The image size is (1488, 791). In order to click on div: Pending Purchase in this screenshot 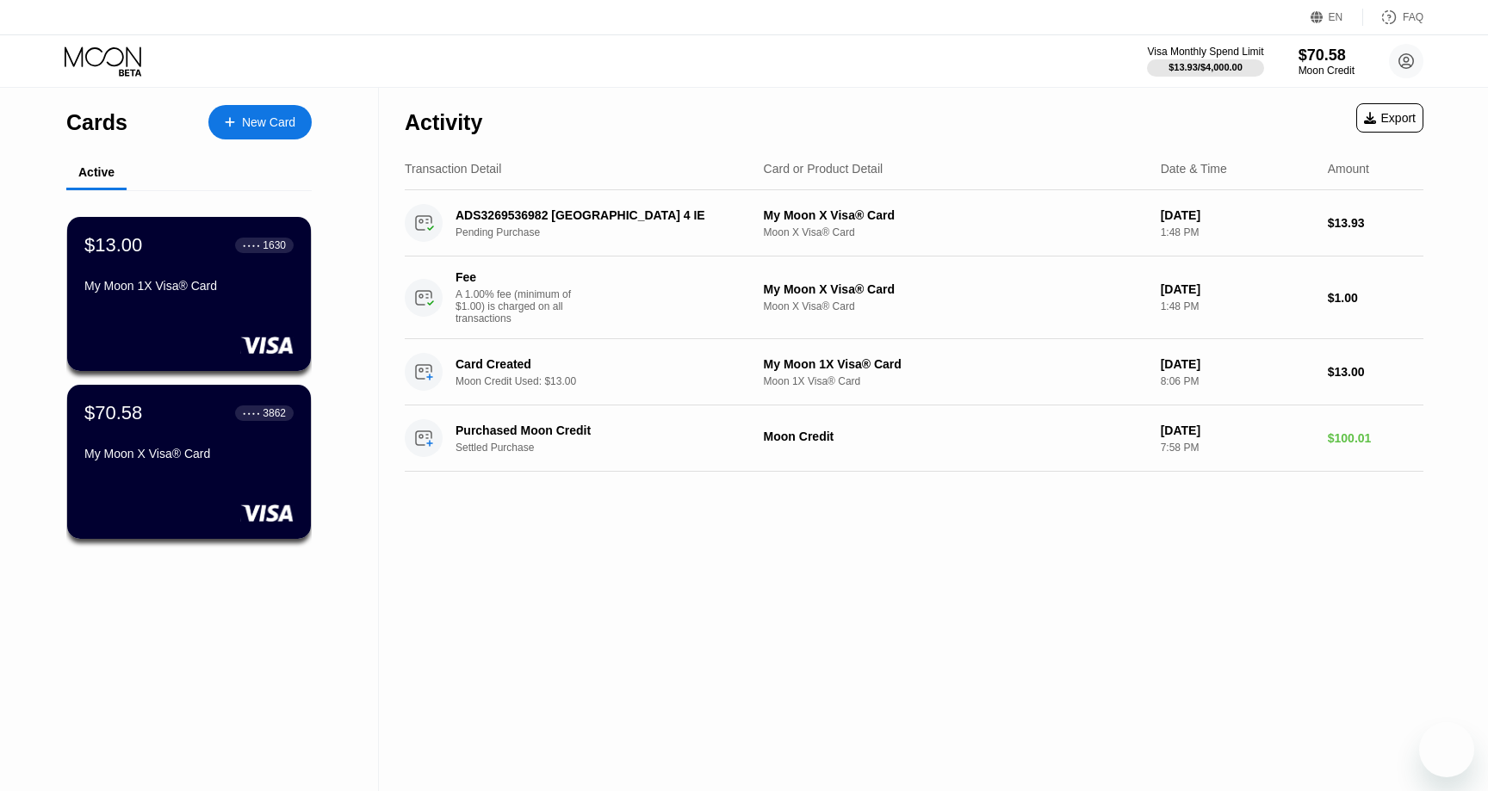, I will do `click(610, 232)`.